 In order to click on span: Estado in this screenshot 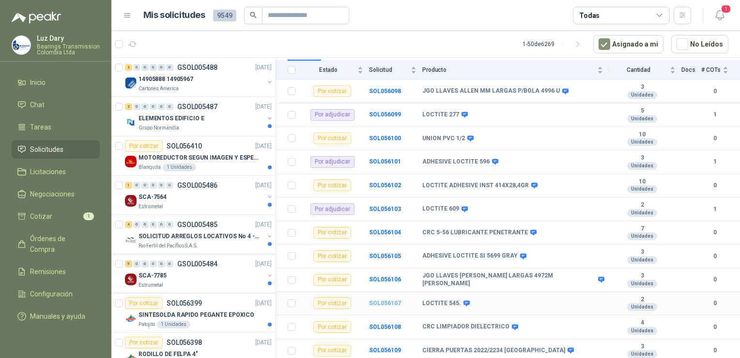, I will do `click(328, 70)`.